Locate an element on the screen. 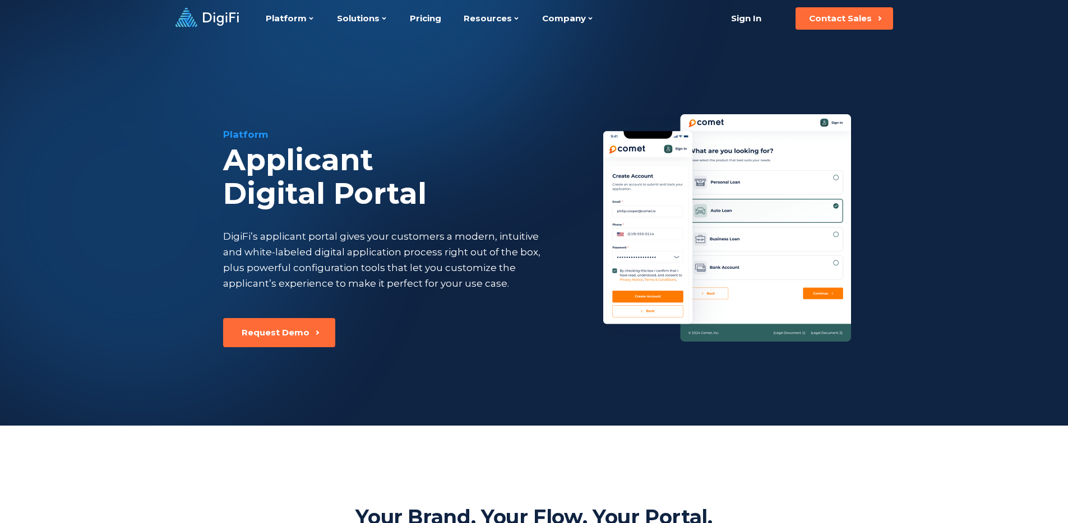 This screenshot has width=1068, height=523. a: Sign In is located at coordinates (746, 18).